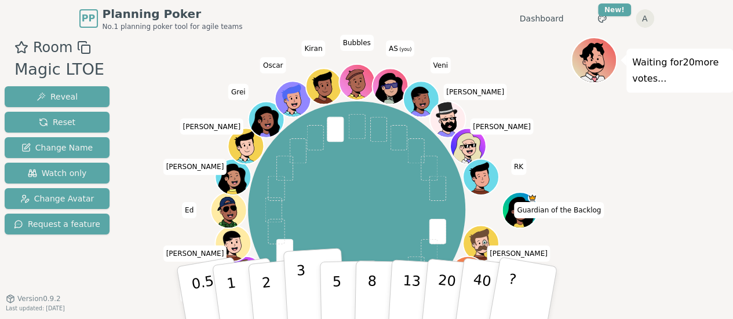 The width and height of the screenshot is (733, 319). What do you see at coordinates (602, 19) in the screenshot?
I see `button: New!` at bounding box center [602, 19].